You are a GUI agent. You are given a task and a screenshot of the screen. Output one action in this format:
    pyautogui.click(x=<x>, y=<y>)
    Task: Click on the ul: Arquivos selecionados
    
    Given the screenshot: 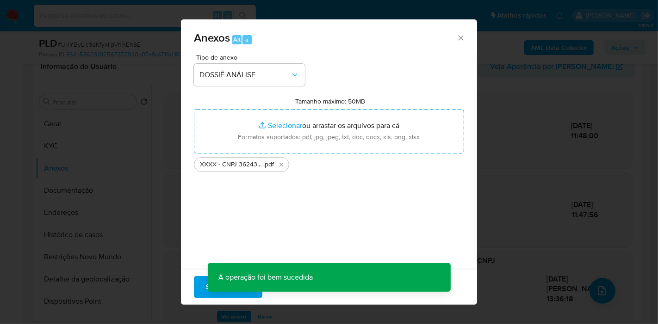 What is the action you would take?
    pyautogui.click(x=329, y=163)
    